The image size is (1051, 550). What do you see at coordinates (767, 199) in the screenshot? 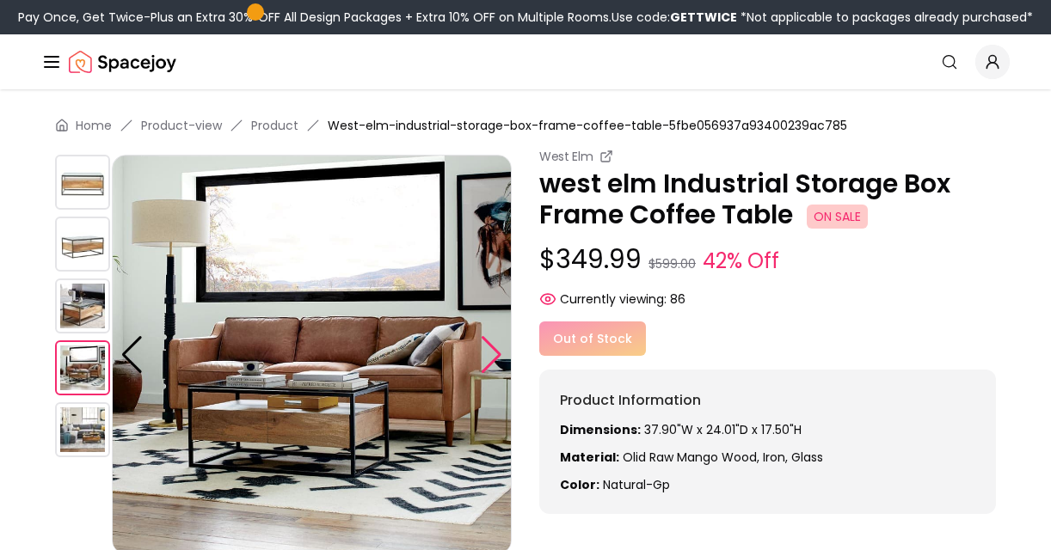
I see `p: west elm Industrial Storage Box Frame Coffee Table` at bounding box center [767, 199].